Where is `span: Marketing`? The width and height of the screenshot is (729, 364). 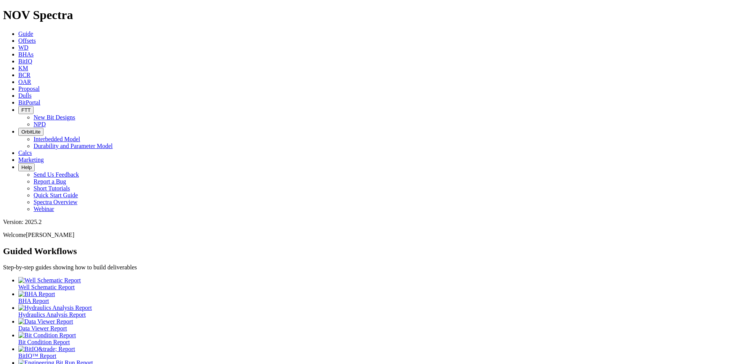 span: Marketing is located at coordinates (31, 159).